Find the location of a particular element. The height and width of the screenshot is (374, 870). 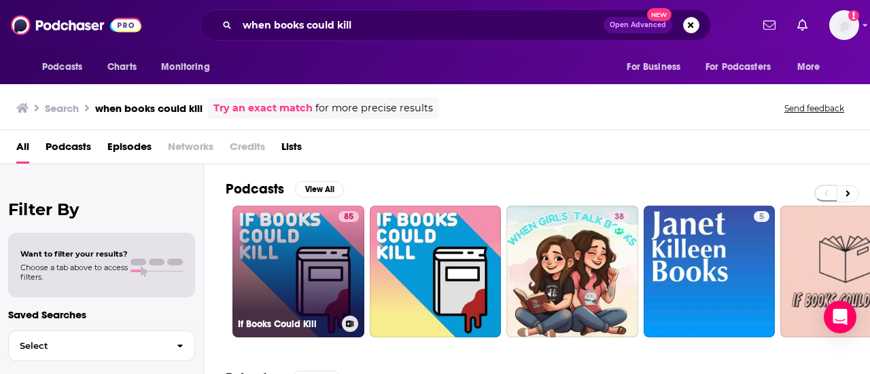

img: User Profile is located at coordinates (844, 25).